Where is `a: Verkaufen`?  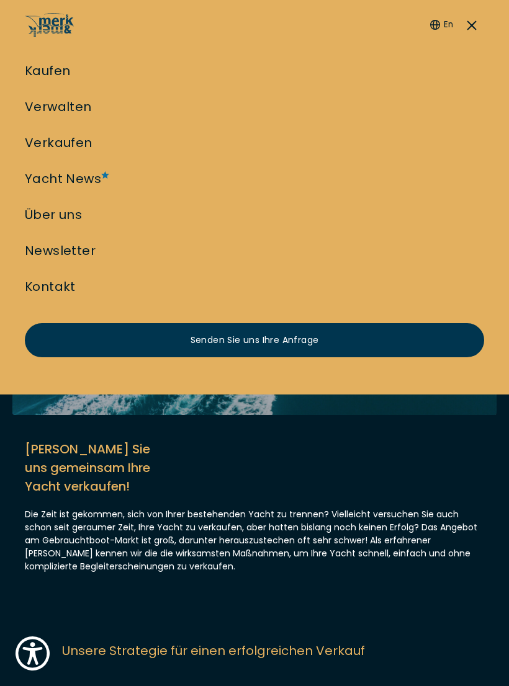
a: Verkaufen is located at coordinates (58, 143).